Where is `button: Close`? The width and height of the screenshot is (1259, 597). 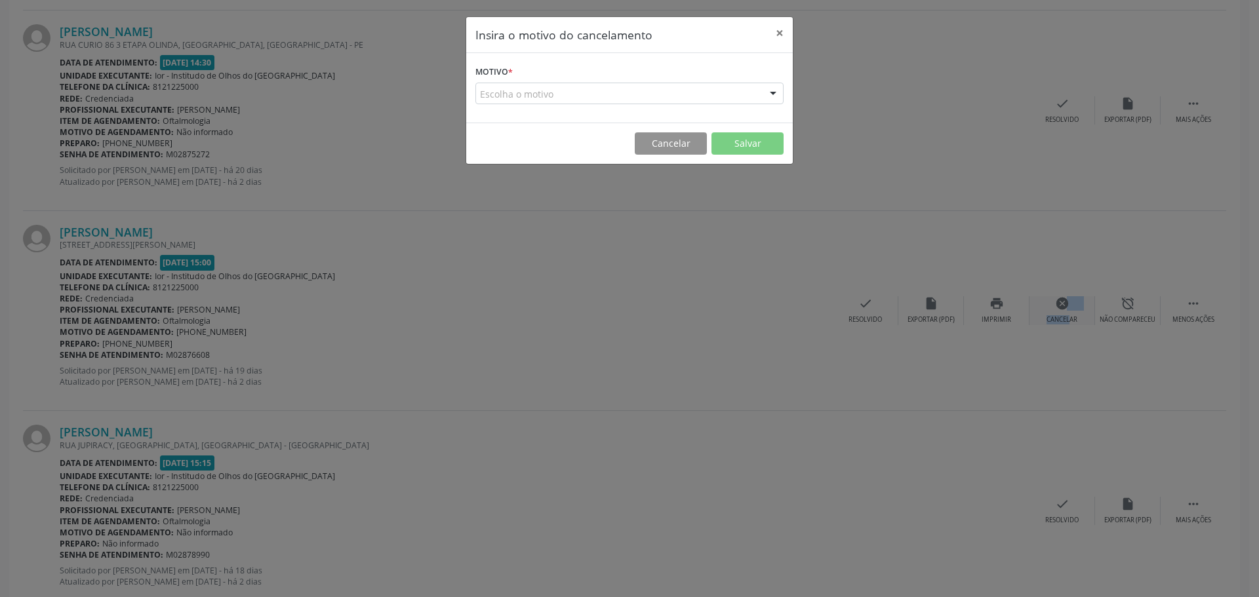 button: Close is located at coordinates (780, 33).